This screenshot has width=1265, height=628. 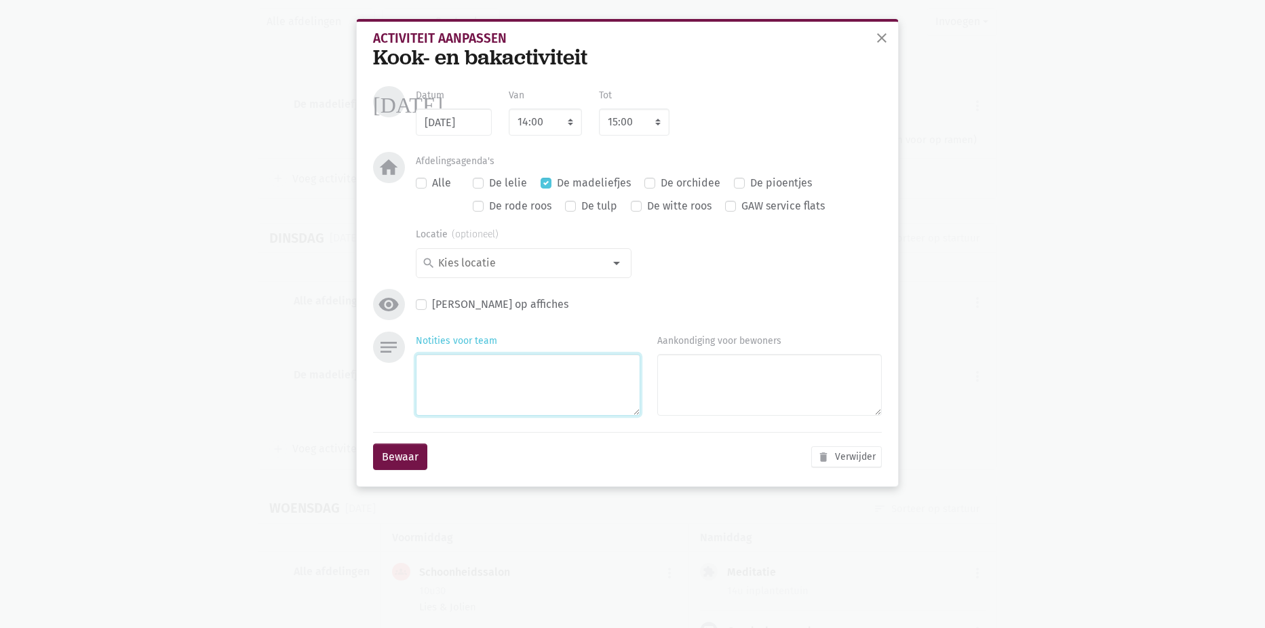 What do you see at coordinates (824, 457) in the screenshot?
I see `i: delete` at bounding box center [824, 457].